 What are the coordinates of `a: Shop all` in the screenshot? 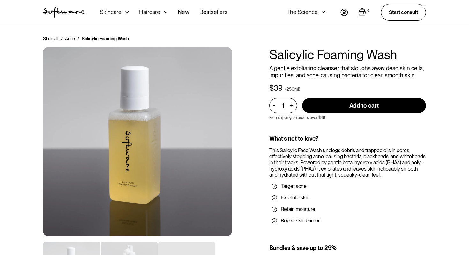 It's located at (51, 39).